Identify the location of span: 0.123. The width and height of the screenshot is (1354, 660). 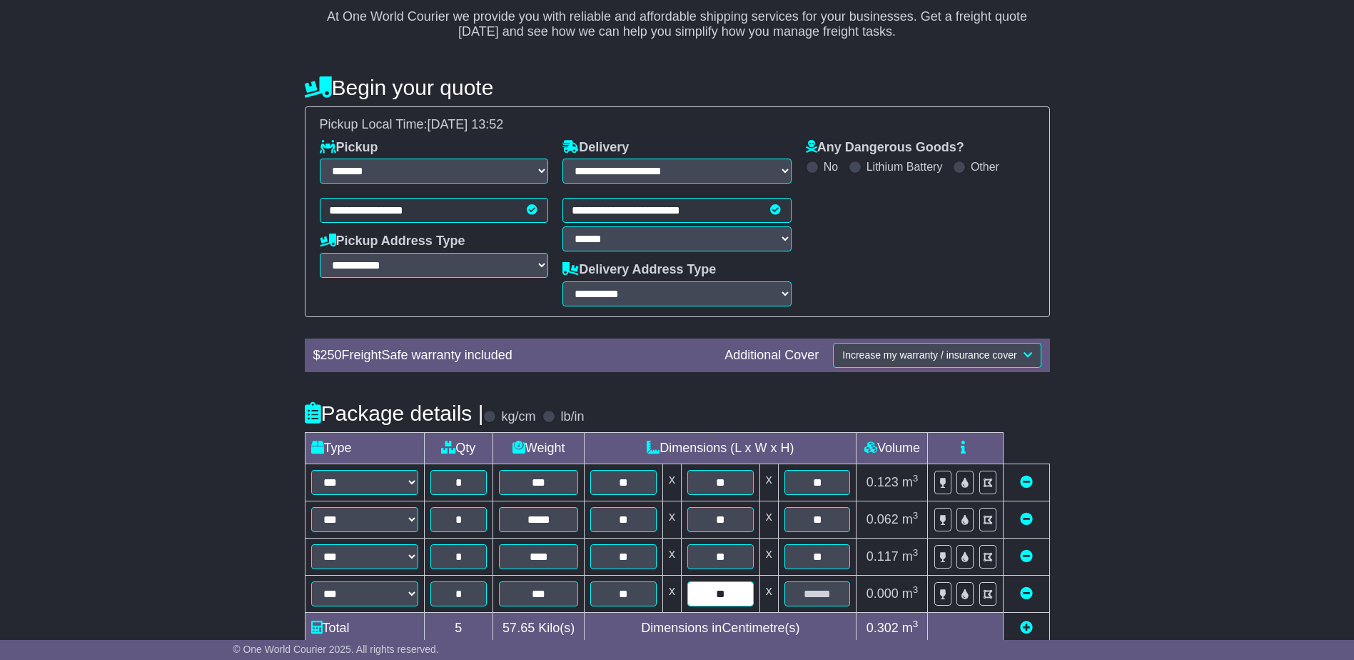
(882, 482).